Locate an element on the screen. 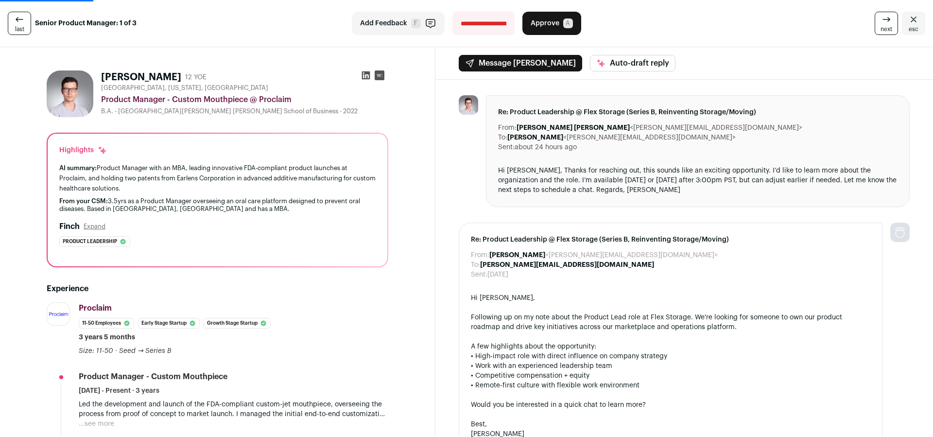  div: Product Manager - Custom Mouthpiece @ Proclaim is located at coordinates (244, 100).